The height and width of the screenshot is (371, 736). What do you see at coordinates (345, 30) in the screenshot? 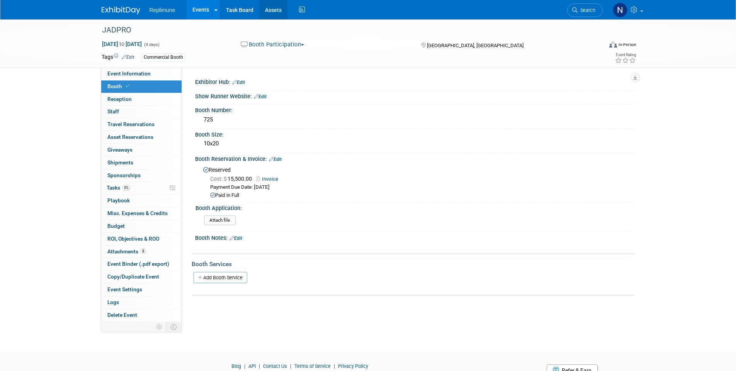
I see `div: JADPRO` at bounding box center [345, 30].